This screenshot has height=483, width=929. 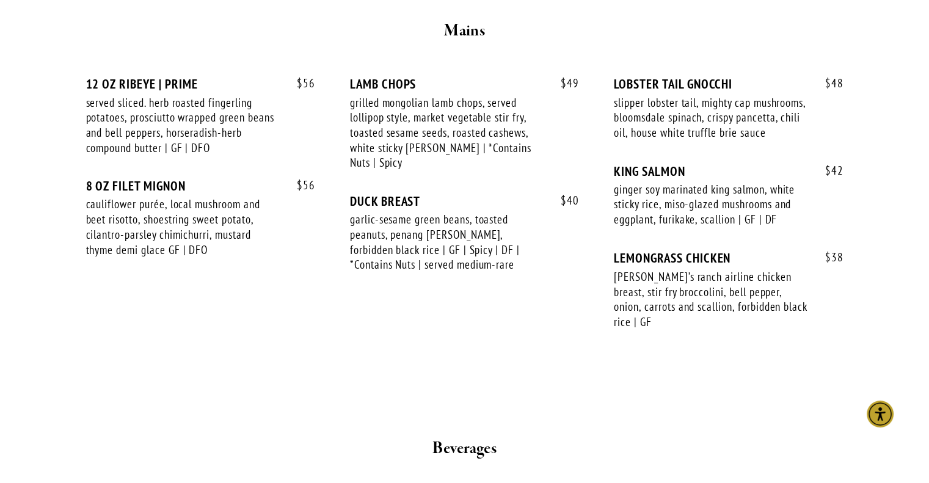 I want to click on div: 8 OZ FILET MIGNON, so click(x=200, y=186).